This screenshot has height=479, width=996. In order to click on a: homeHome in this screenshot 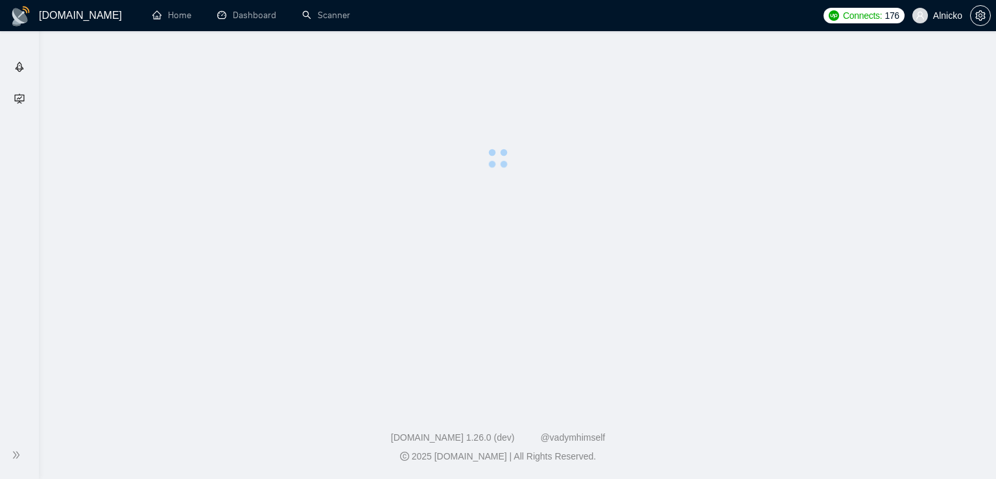, I will do `click(172, 15)`.